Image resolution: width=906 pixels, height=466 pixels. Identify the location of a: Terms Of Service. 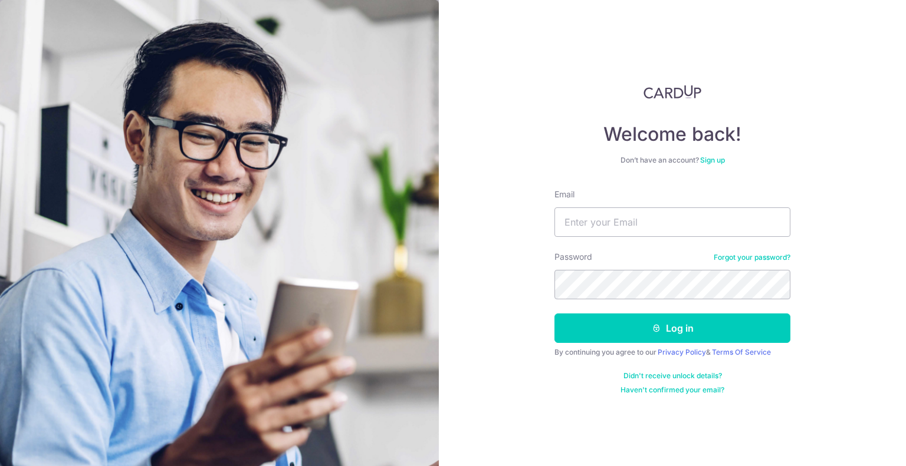
(741, 352).